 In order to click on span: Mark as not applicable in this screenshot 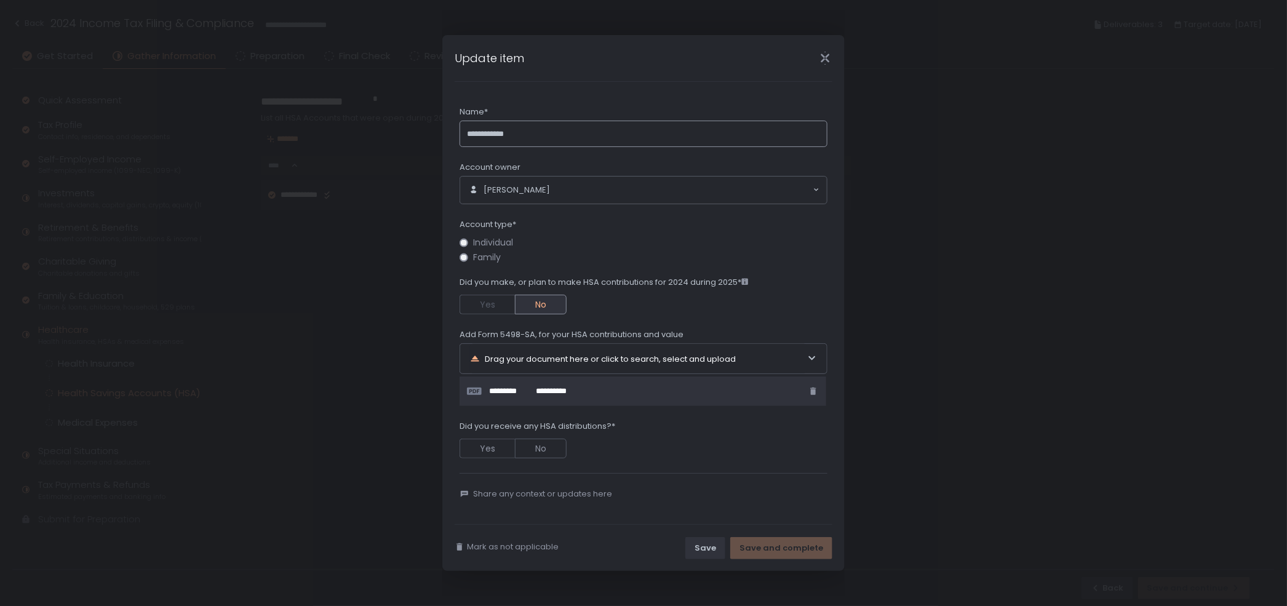, I will do `click(513, 547)`.